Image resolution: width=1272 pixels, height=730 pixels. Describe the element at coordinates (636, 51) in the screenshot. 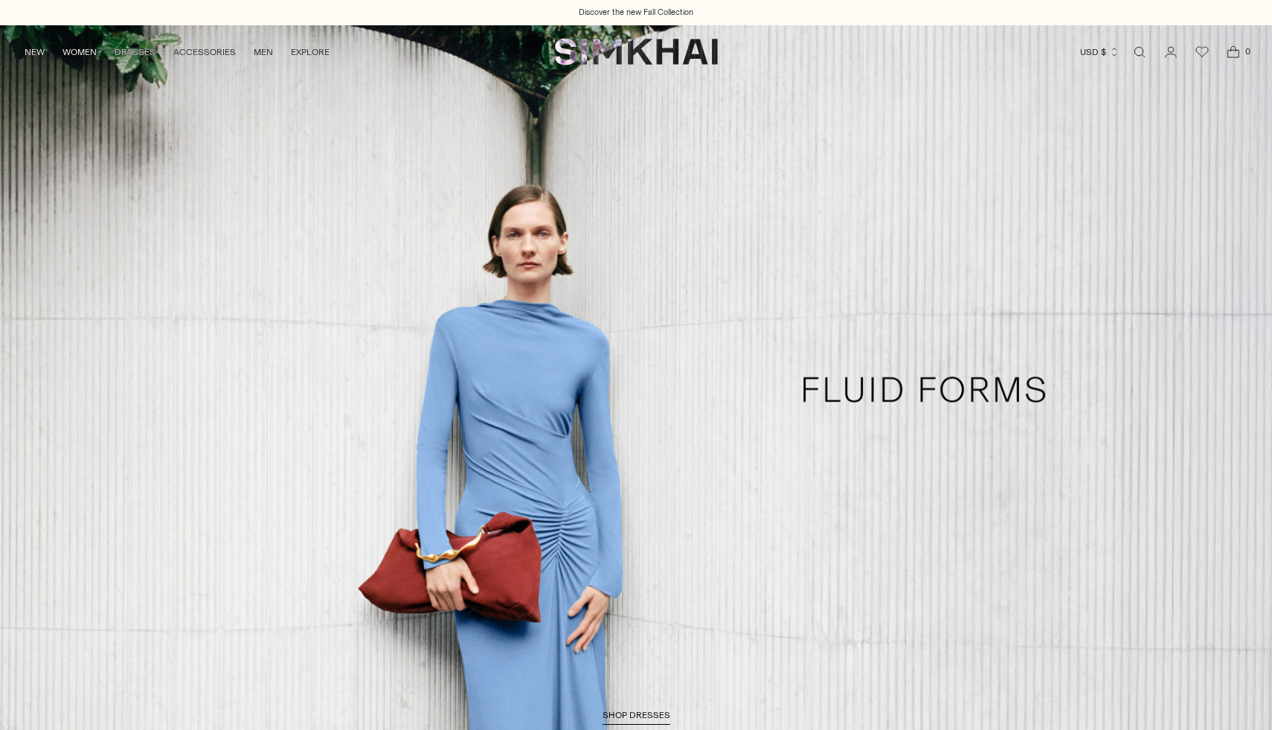

I see `a: SIMKHAI` at that location.